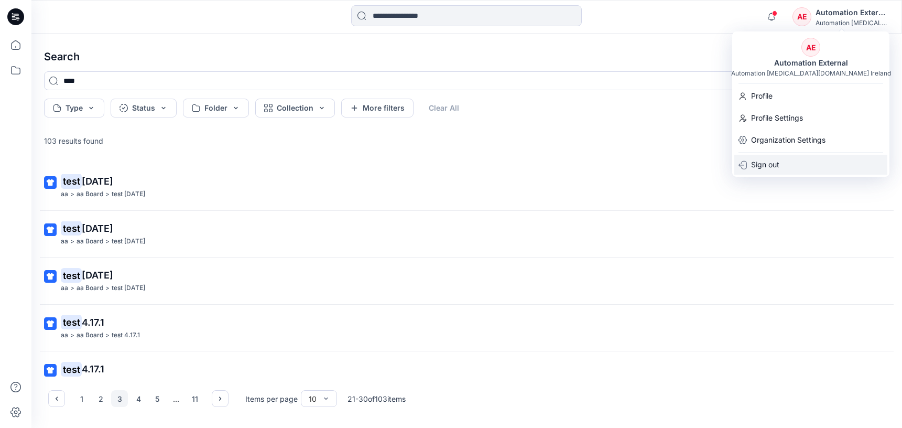 The height and width of the screenshot is (428, 902). Describe the element at coordinates (377, 108) in the screenshot. I see `button: More filters` at that location.